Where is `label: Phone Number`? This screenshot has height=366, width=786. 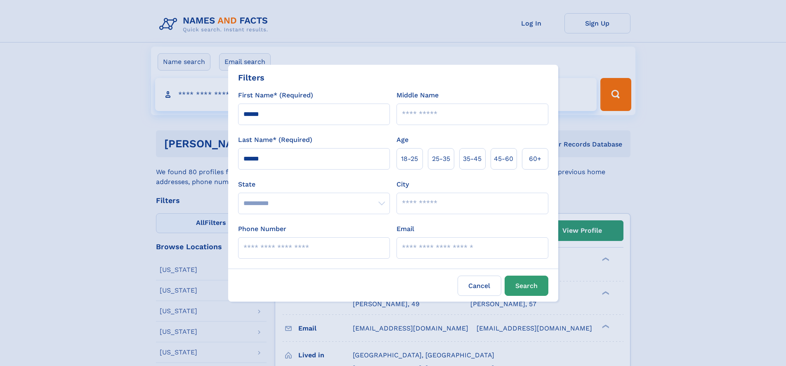 label: Phone Number is located at coordinates (262, 229).